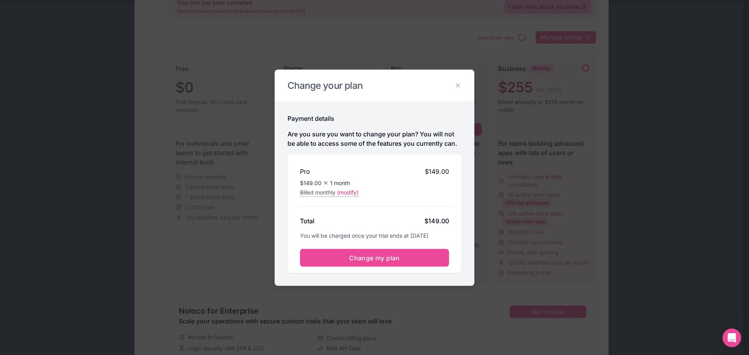 The image size is (749, 355). Describe the element at coordinates (305, 171) in the screenshot. I see `h2: Pro` at that location.